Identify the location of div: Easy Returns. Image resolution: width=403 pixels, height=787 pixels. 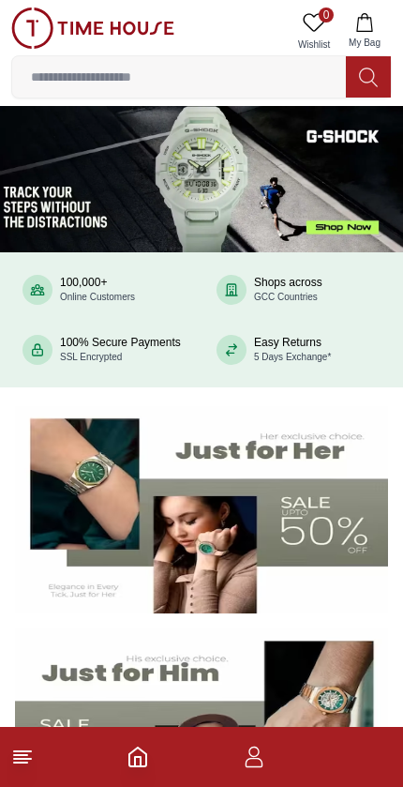
(292, 350).